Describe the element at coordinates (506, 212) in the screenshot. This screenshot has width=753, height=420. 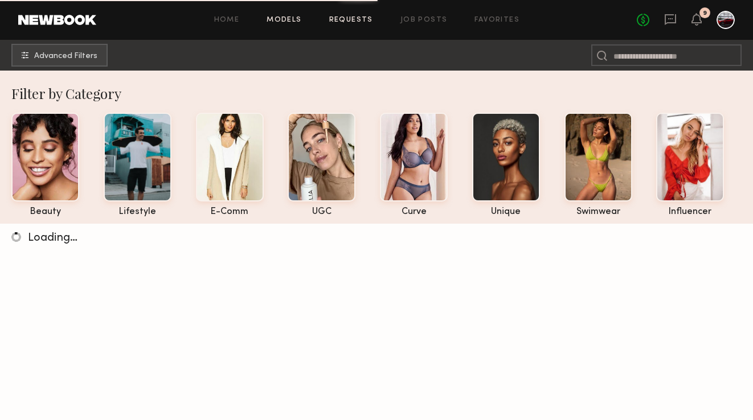
I see `div: unique` at that location.